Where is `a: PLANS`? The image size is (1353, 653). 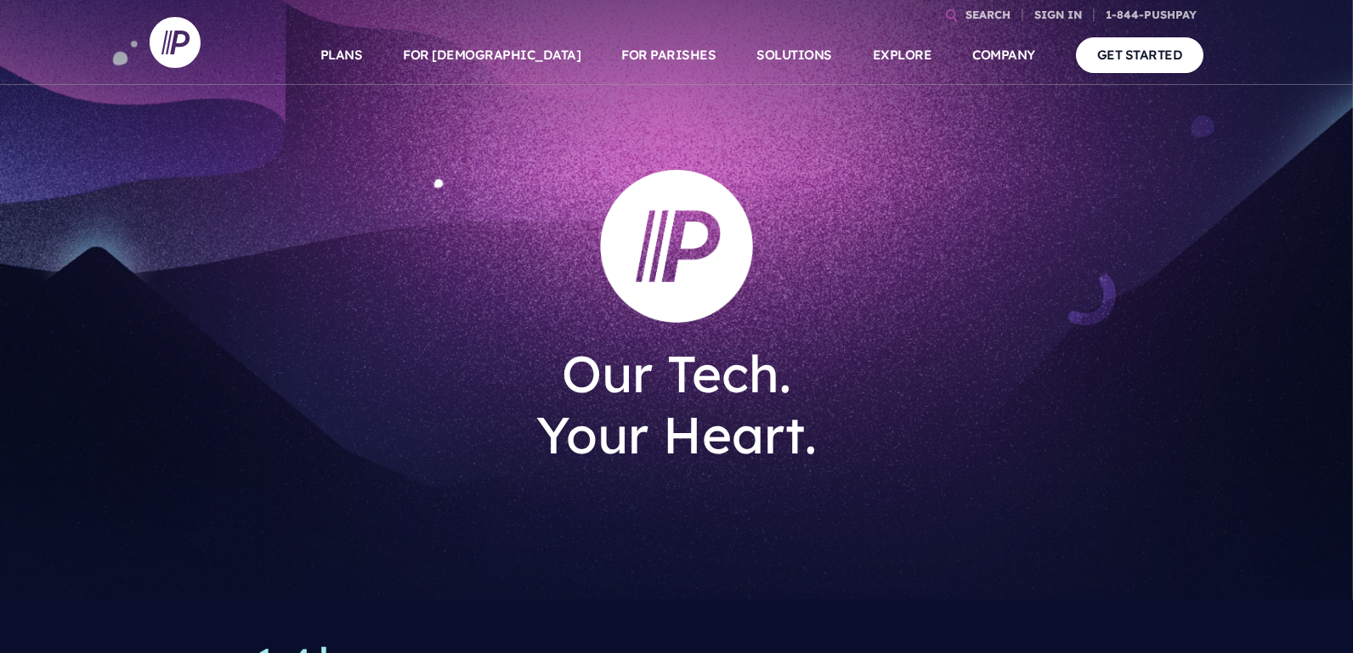
a: PLANS is located at coordinates (342, 55).